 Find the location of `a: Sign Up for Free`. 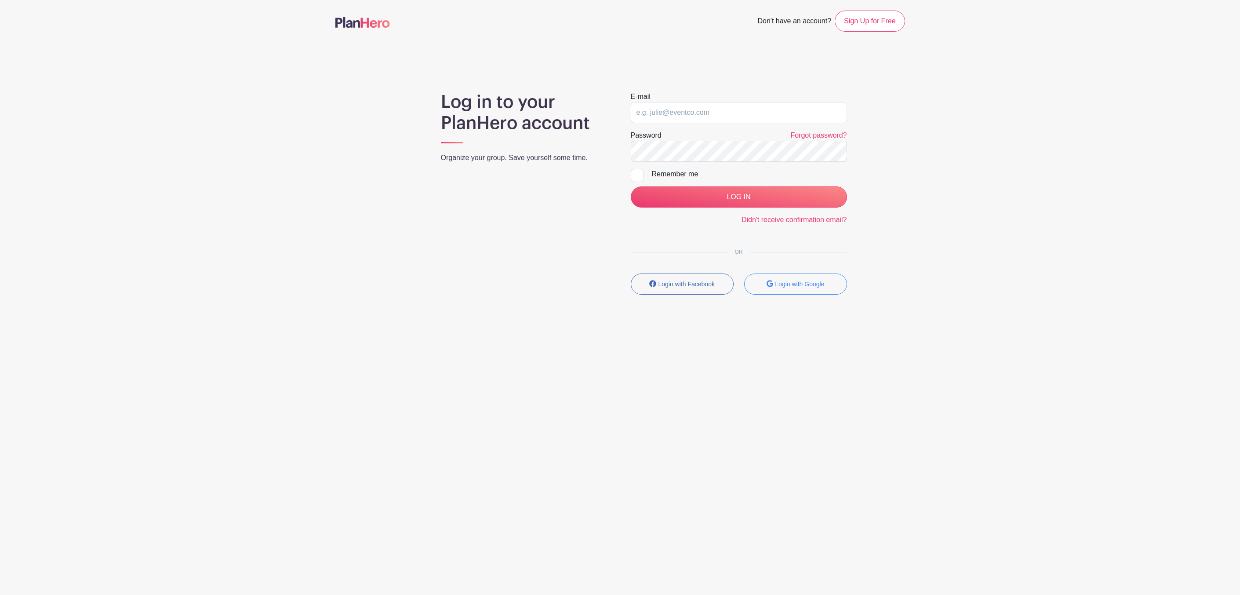

a: Sign Up for Free is located at coordinates (870, 21).